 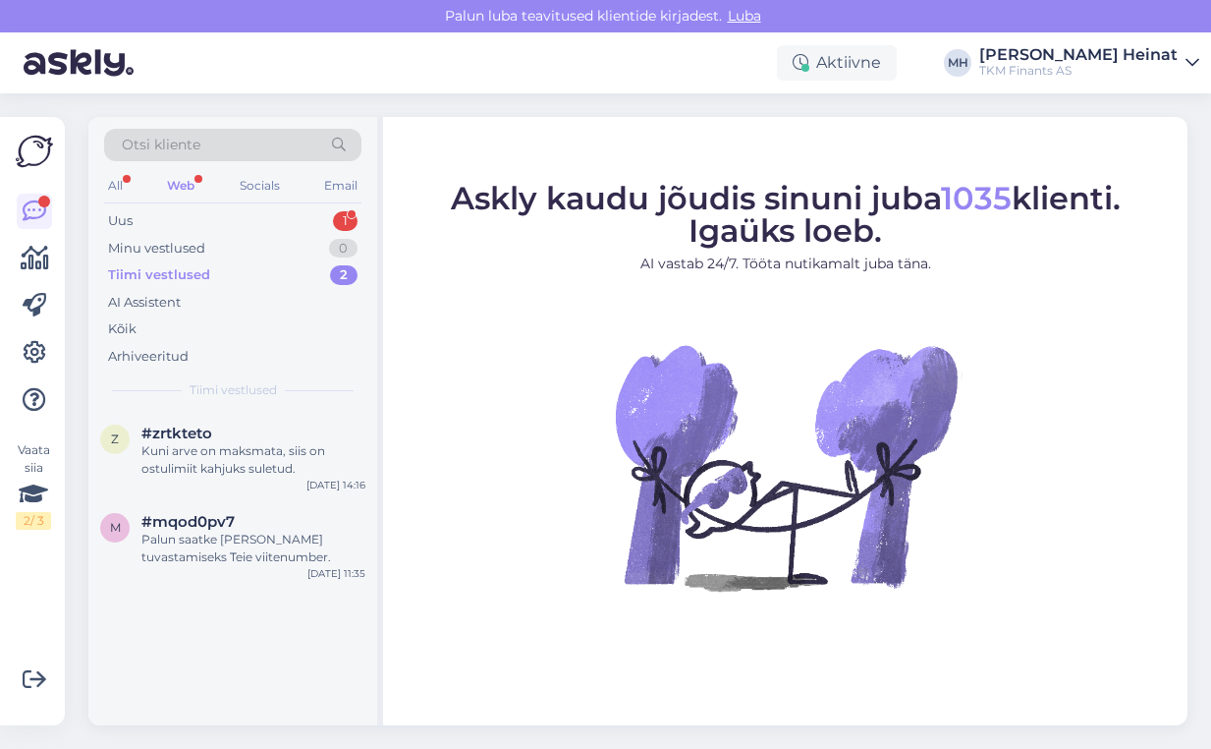 I want to click on span: z, so click(x=115, y=438).